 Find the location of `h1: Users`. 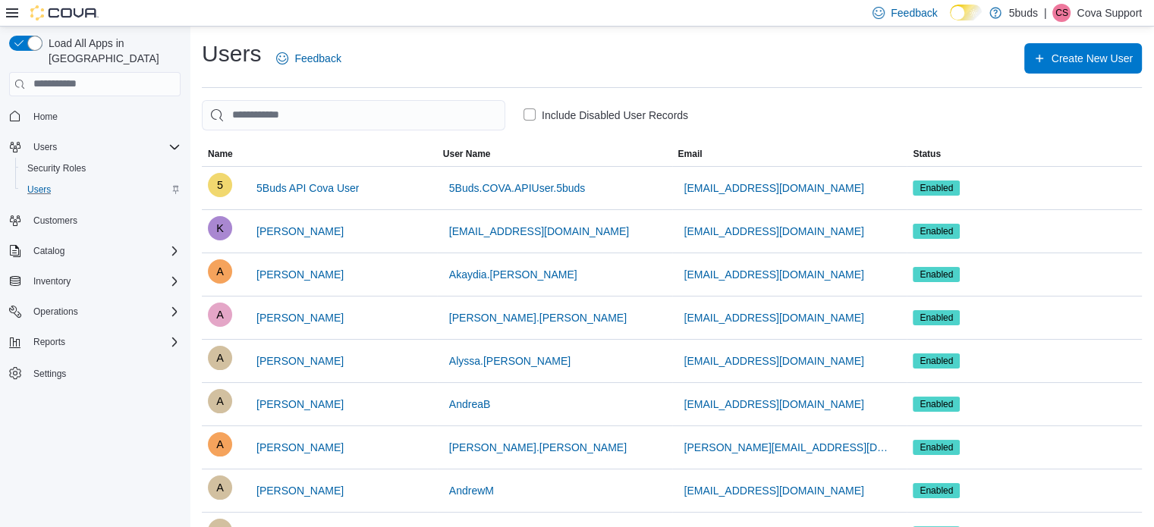

h1: Users is located at coordinates (231, 54).